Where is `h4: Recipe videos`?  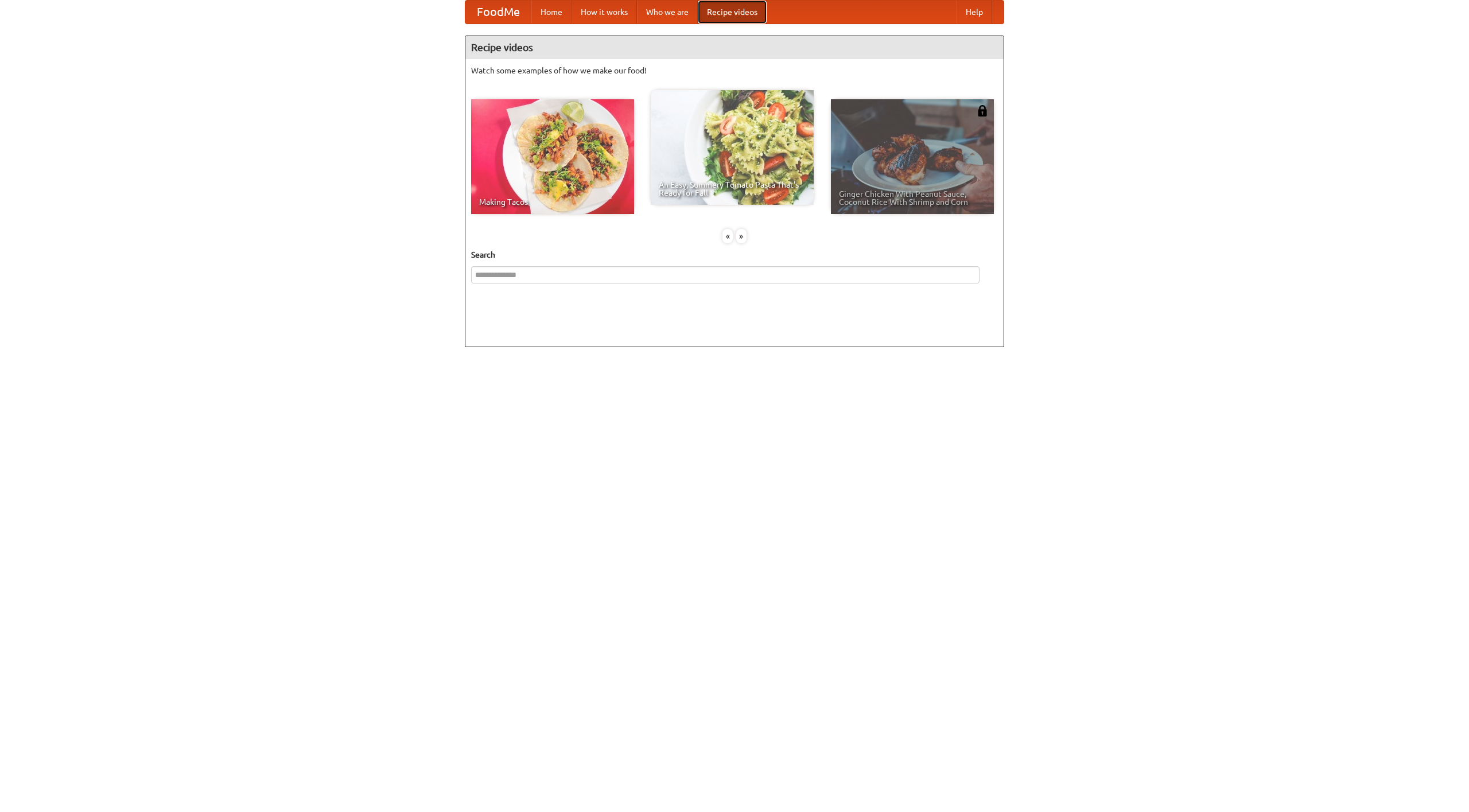 h4: Recipe videos is located at coordinates (734, 48).